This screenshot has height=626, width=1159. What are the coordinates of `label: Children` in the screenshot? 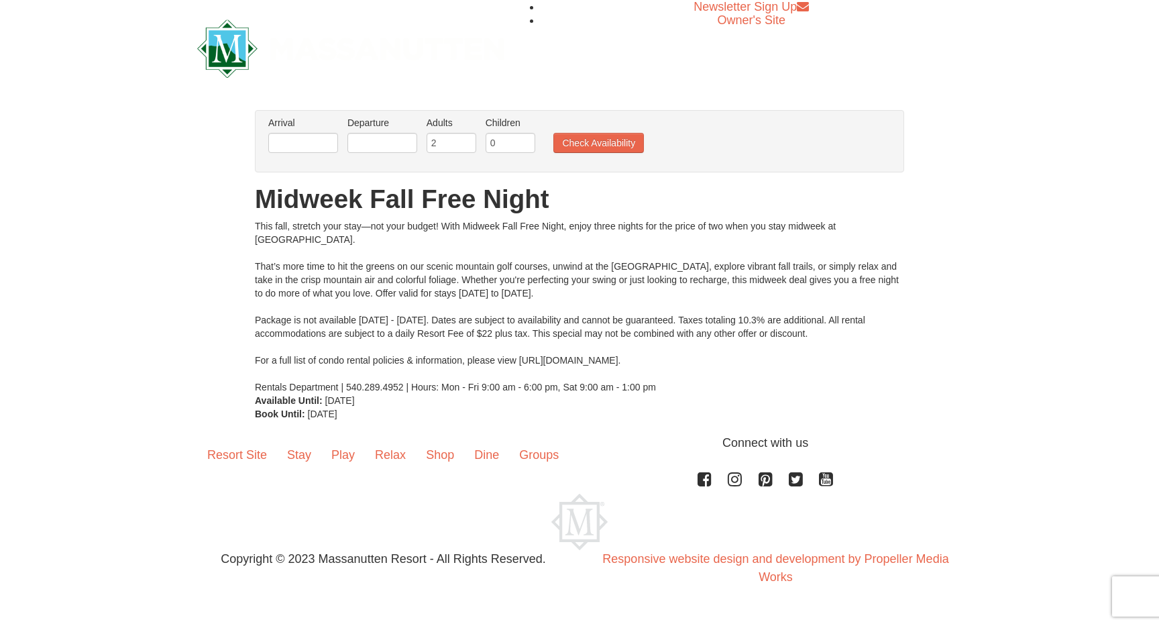 It's located at (511, 123).